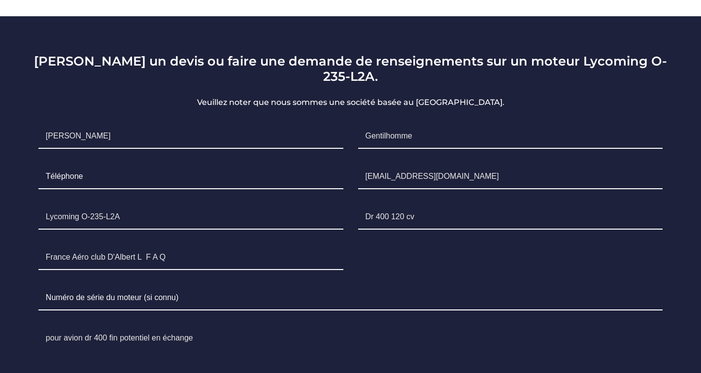 The height and width of the screenshot is (373, 701). Describe the element at coordinates (191, 177) in the screenshot. I see `input: Téléphone` at that location.